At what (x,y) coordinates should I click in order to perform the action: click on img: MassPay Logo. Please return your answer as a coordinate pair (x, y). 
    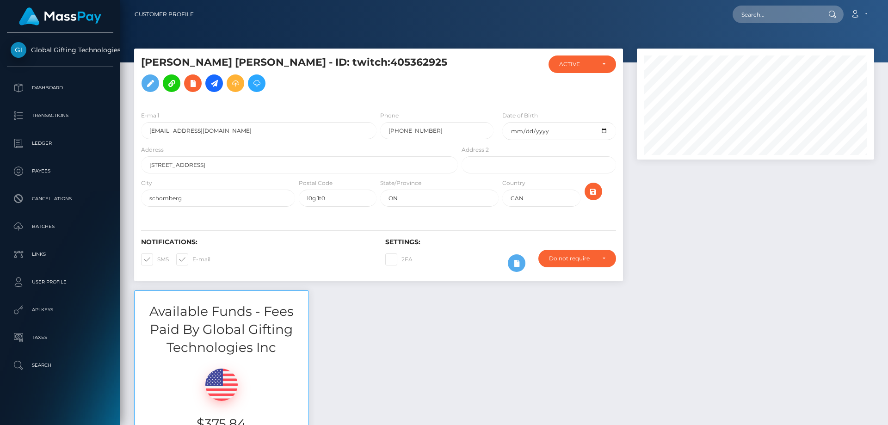
    Looking at the image, I should click on (60, 16).